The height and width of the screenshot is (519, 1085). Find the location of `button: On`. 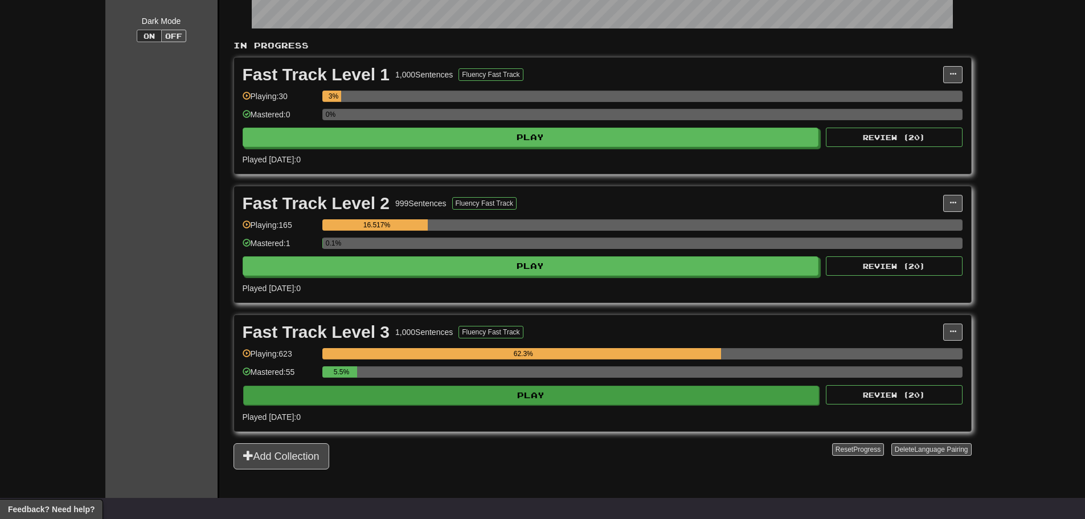

button: On is located at coordinates (149, 36).